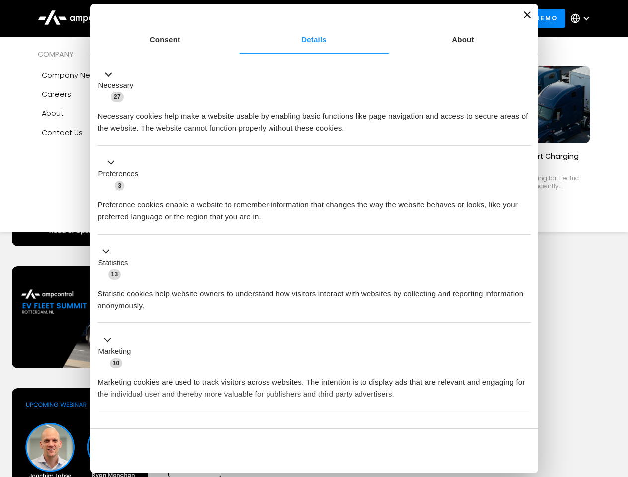 This screenshot has height=477, width=628. I want to click on button: Preferences (3), so click(121, 174).